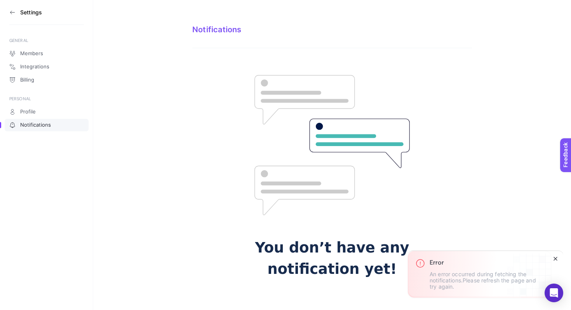 This screenshot has width=571, height=310. Describe the element at coordinates (332, 30) in the screenshot. I see `div: Notifications` at that location.